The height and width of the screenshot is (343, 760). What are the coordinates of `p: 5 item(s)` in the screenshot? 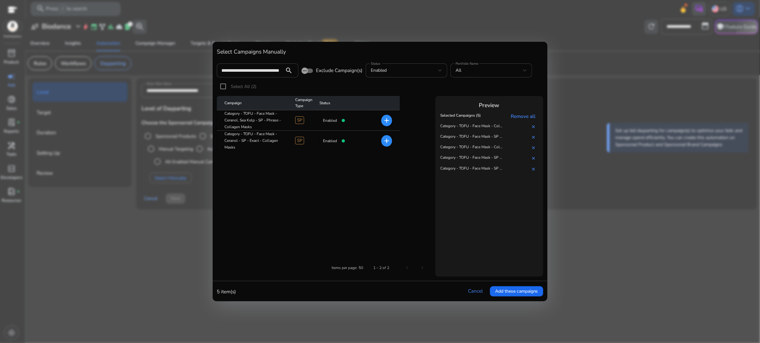 It's located at (226, 292).